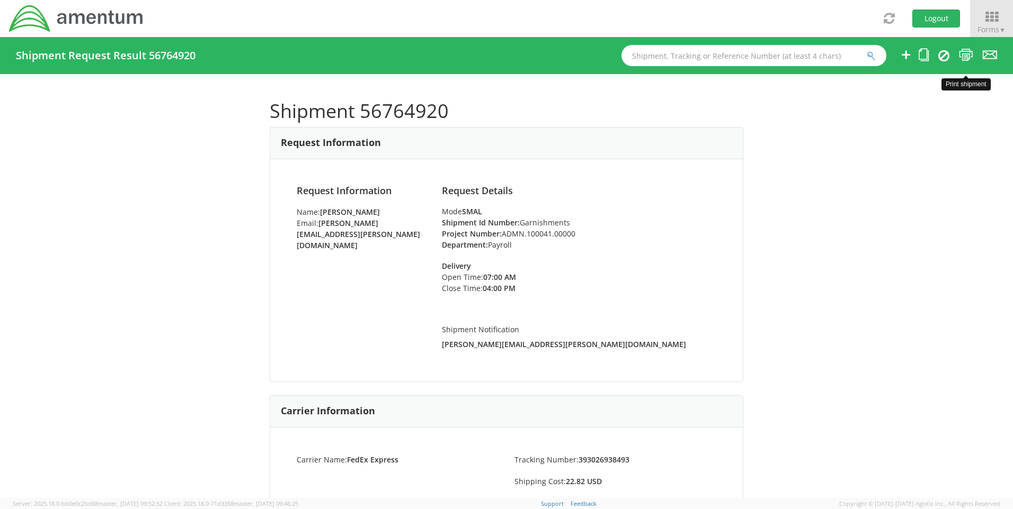  What do you see at coordinates (579, 234) in the screenshot?
I see `li: ADMN.100041.00000` at bounding box center [579, 234].